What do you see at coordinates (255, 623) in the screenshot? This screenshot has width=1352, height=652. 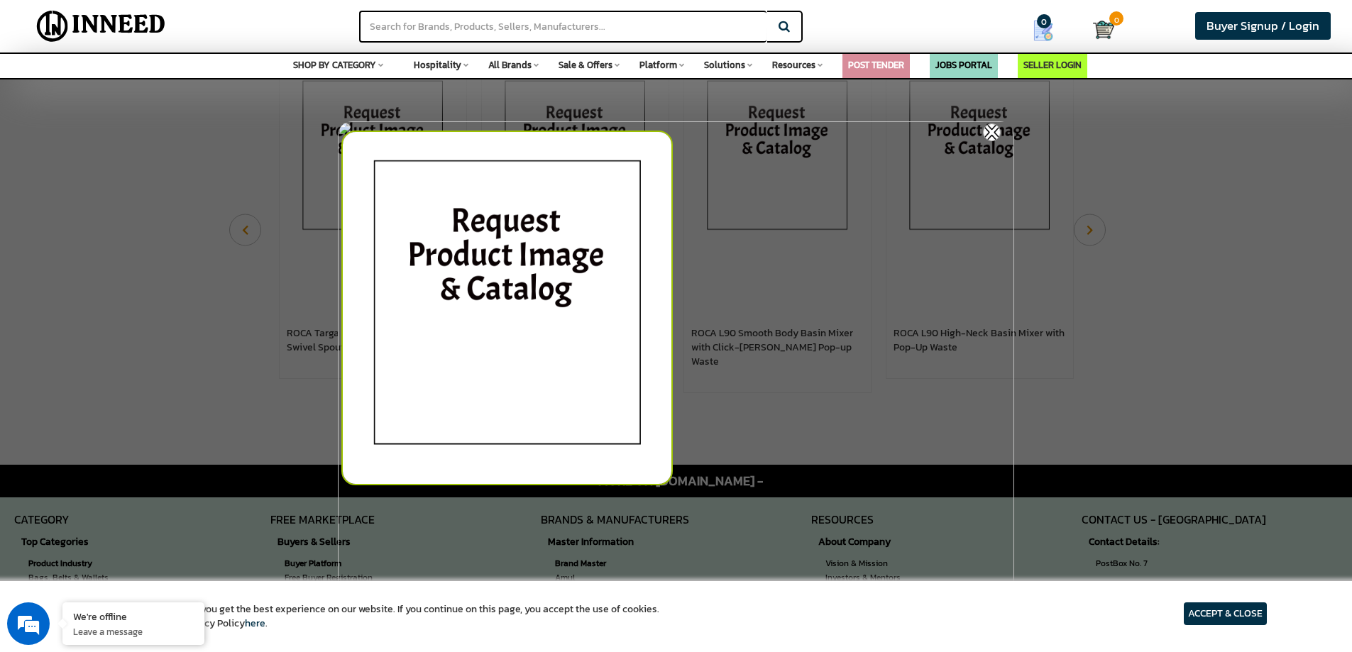 I see `a: here` at bounding box center [255, 623].